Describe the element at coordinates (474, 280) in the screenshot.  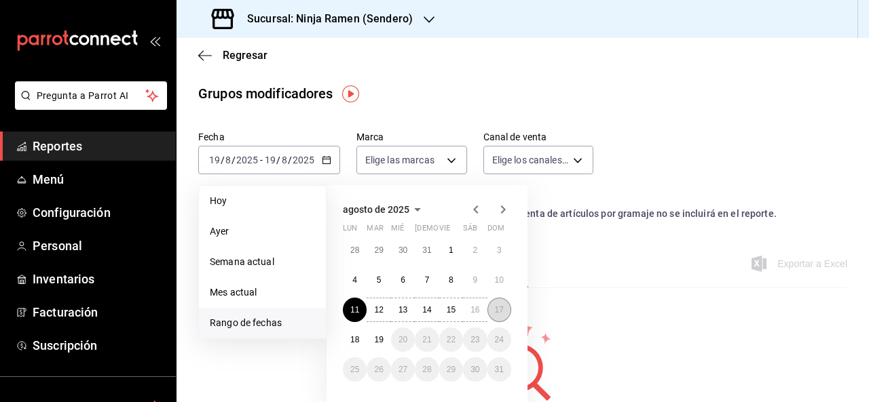
I see `button: 9 de agosto de 2025` at that location.